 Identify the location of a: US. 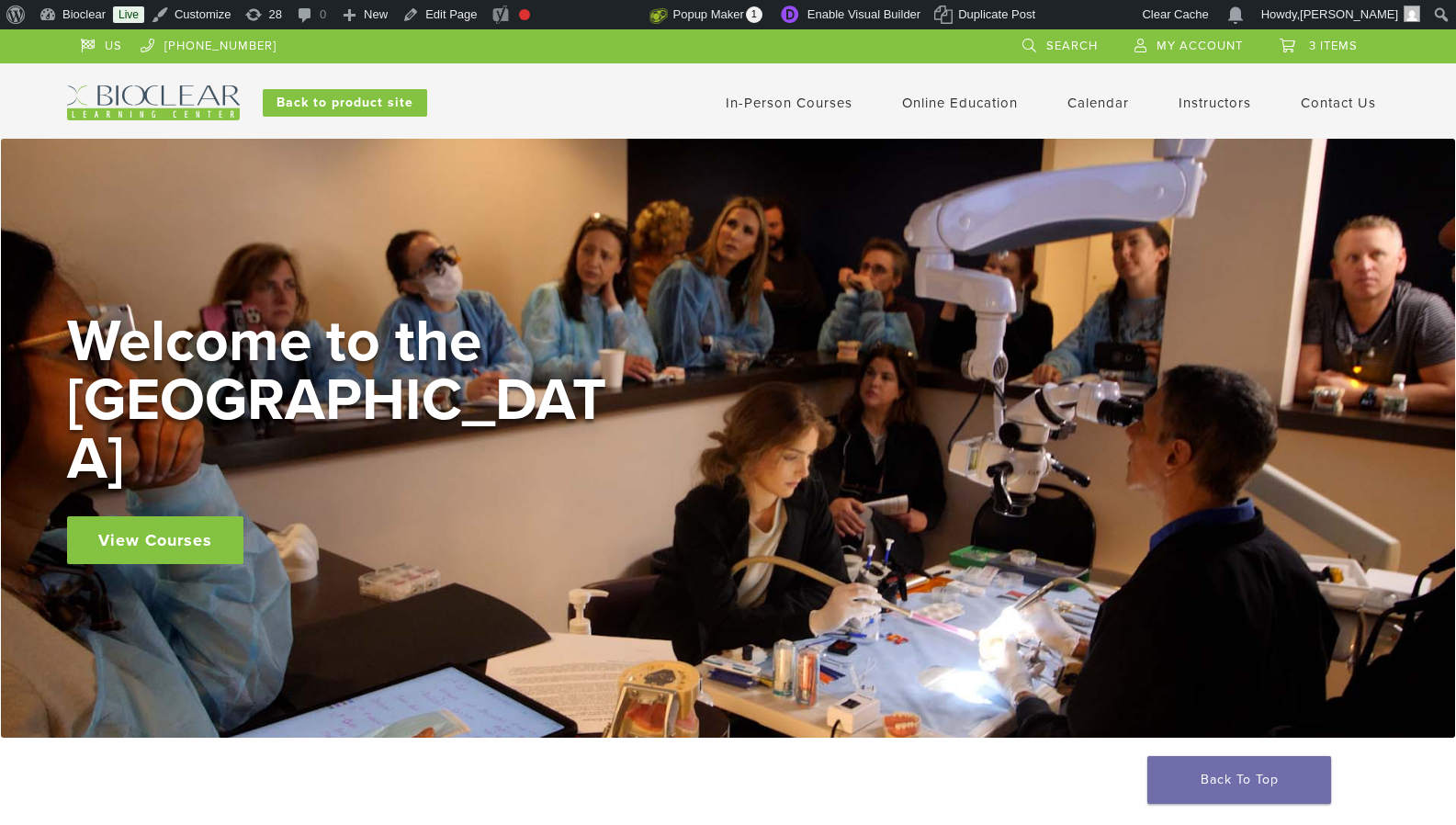
(101, 43).